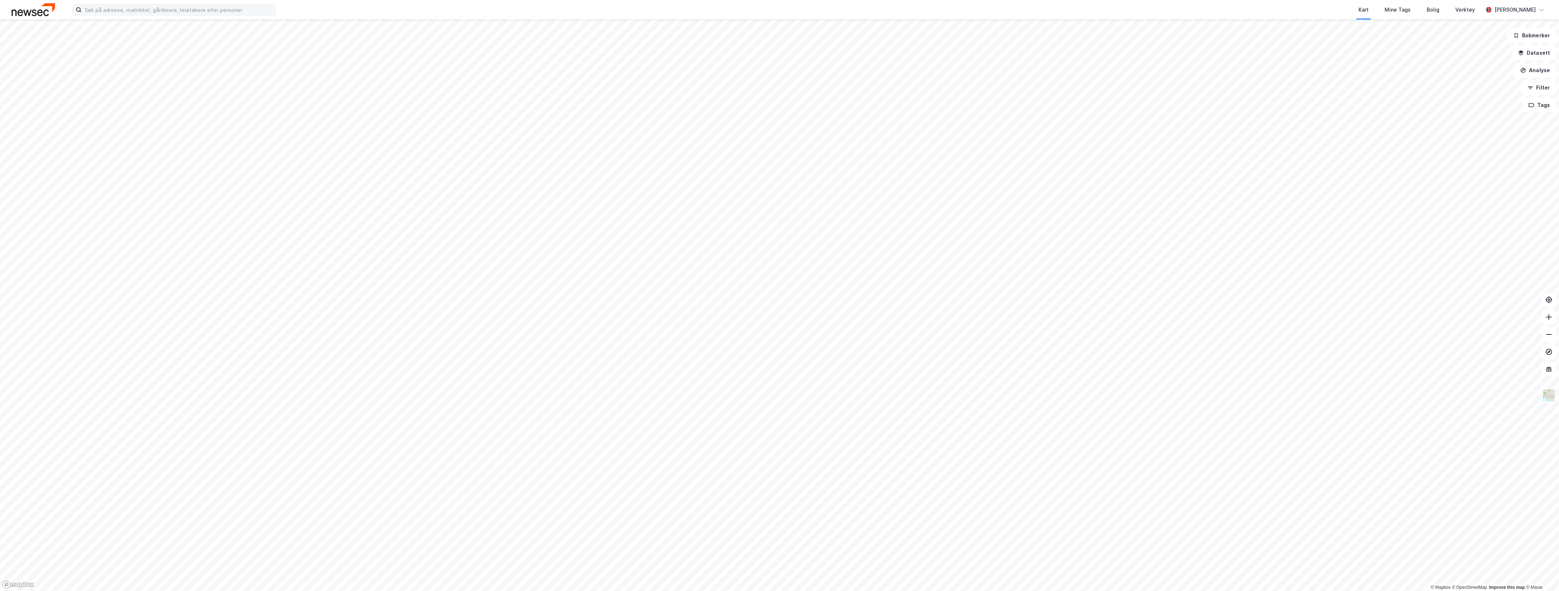  I want to click on input: Søk på adresse, matrikkel, gårdeiere, leietakere eller personer, so click(178, 10).